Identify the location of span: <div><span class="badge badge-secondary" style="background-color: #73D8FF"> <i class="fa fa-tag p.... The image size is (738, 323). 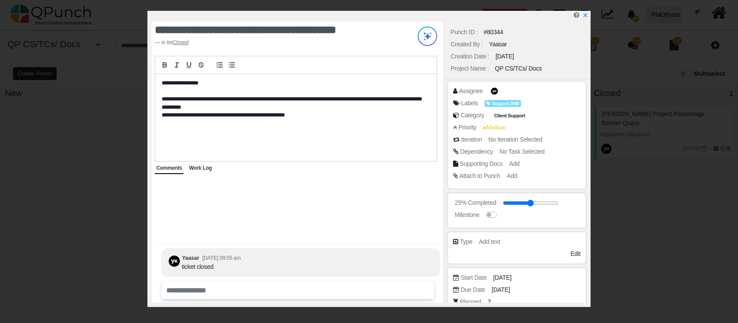
(503, 103).